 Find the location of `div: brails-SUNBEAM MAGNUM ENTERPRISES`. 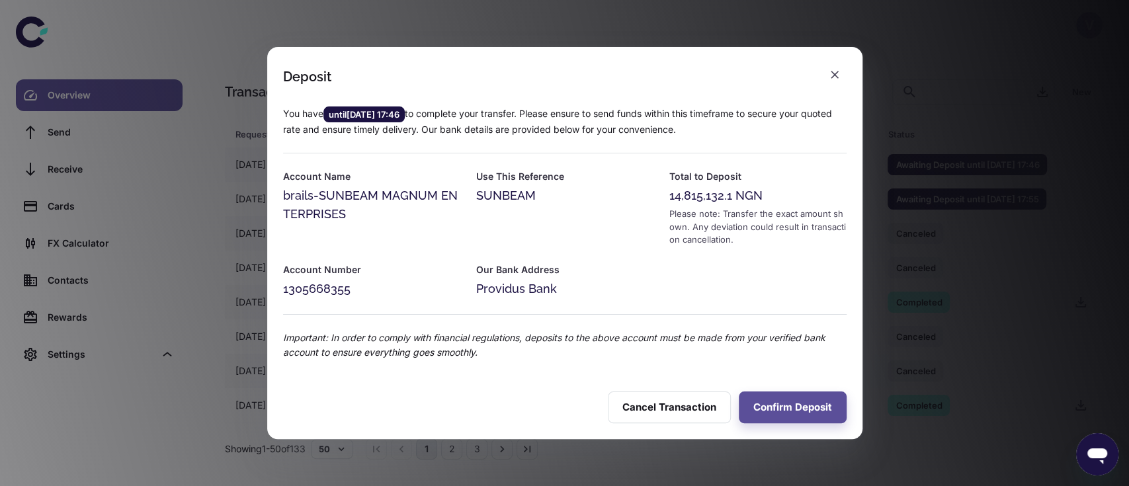

div: brails-SUNBEAM MAGNUM ENTERPRISES is located at coordinates (372, 205).